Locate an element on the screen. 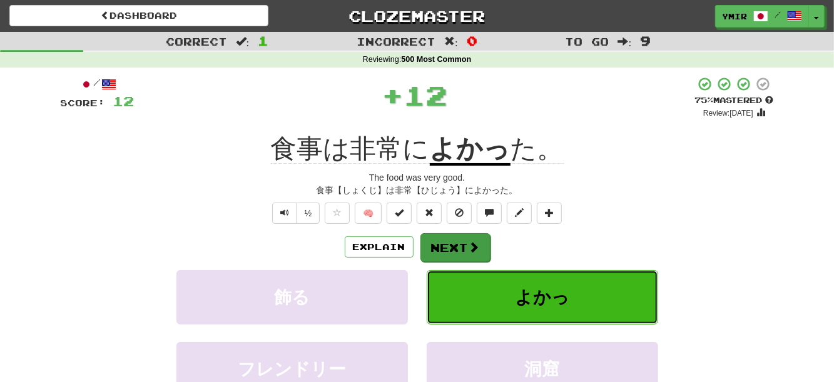 Image resolution: width=834 pixels, height=382 pixels. span: To go is located at coordinates (587, 41).